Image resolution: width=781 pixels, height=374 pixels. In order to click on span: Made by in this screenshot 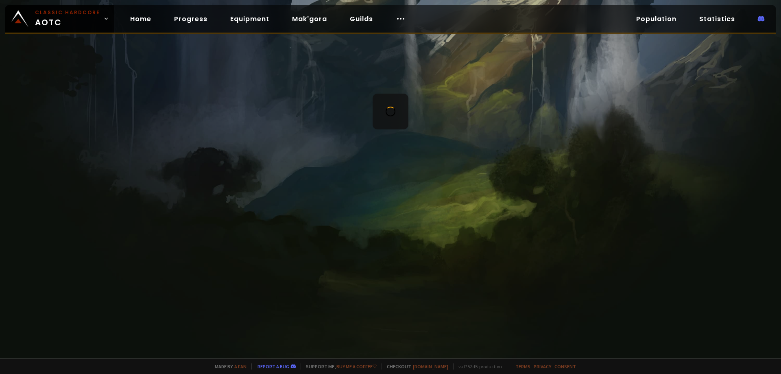, I will do `click(228, 366)`.